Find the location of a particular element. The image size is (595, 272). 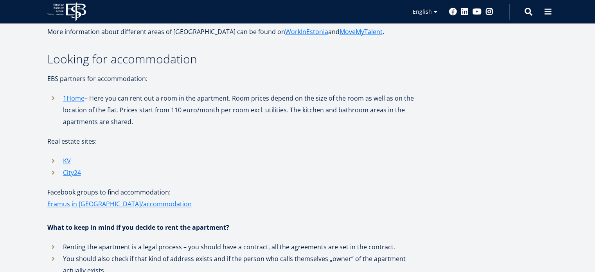

a: MoveMyTalent is located at coordinates (361, 32).